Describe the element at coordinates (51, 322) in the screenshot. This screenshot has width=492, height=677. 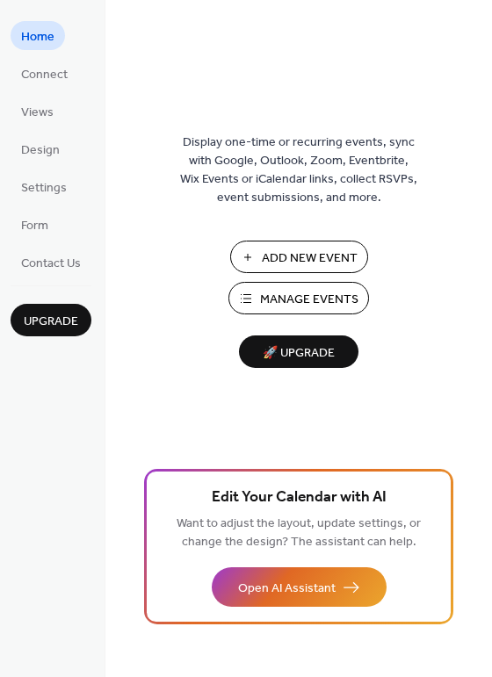
I see `span: Upgrade` at that location.